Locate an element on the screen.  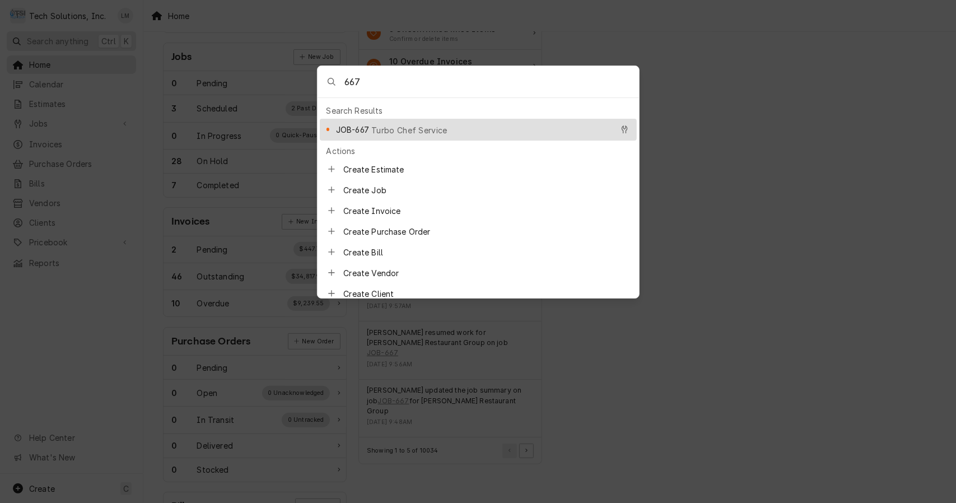
span: JOB-667 is located at coordinates (352, 129).